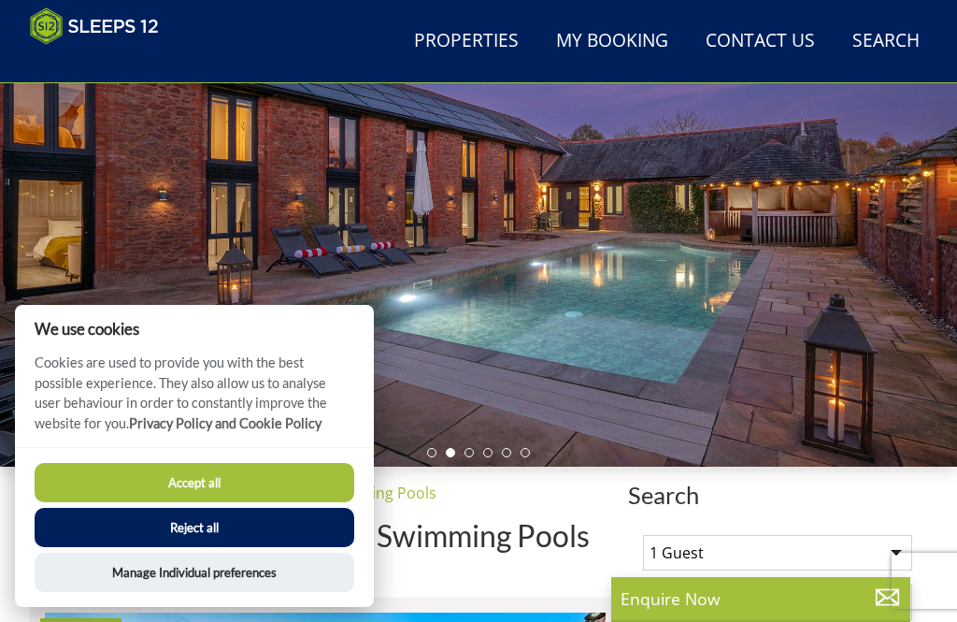 The width and height of the screenshot is (957, 622). What do you see at coordinates (194, 527) in the screenshot?
I see `button: Reject all` at bounding box center [194, 527].